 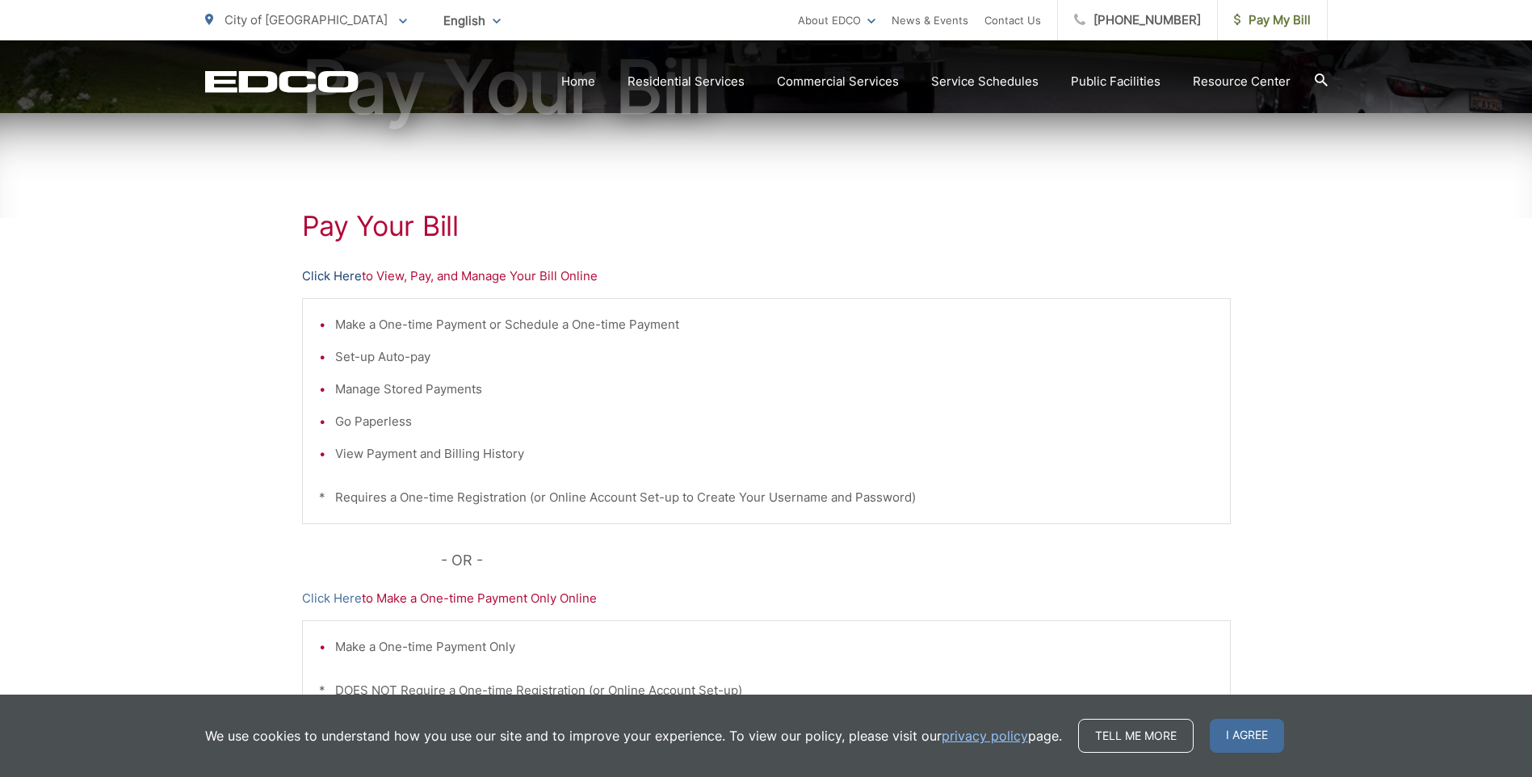 I want to click on p: to Make a One-time Payment Only Online, so click(x=766, y=598).